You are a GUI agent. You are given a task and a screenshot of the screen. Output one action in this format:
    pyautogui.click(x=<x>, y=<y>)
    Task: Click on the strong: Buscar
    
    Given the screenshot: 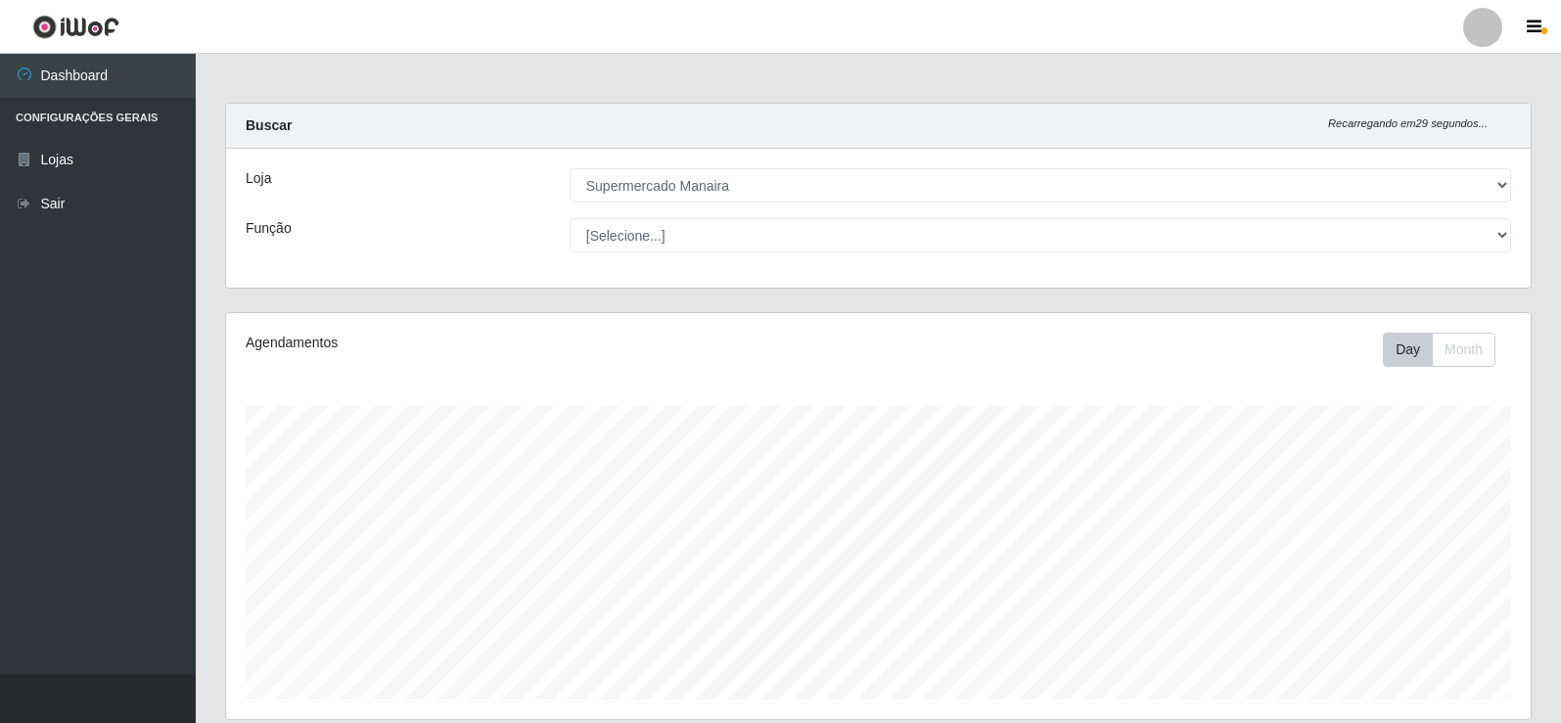 What is the action you would take?
    pyautogui.click(x=268, y=125)
    